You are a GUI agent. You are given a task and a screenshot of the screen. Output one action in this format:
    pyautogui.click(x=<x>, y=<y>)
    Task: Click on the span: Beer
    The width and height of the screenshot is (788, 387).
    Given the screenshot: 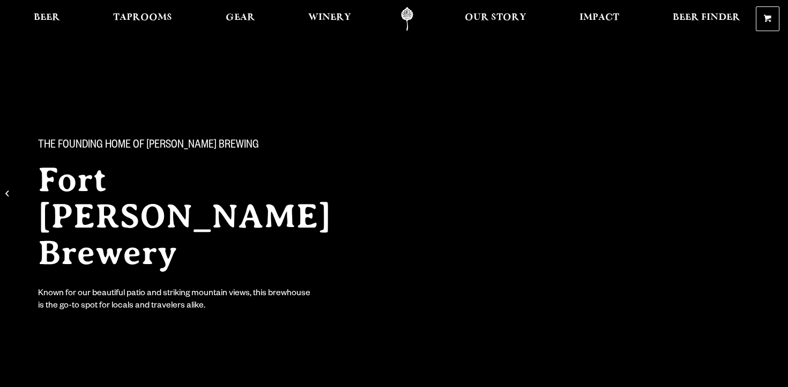 What is the action you would take?
    pyautogui.click(x=47, y=18)
    